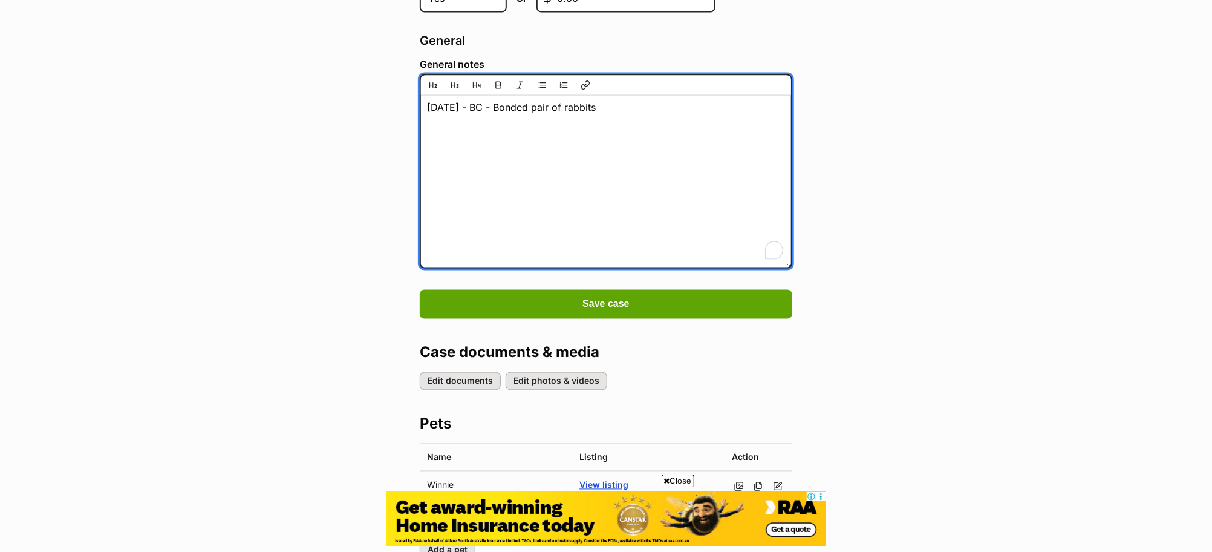 The height and width of the screenshot is (552, 1212). What do you see at coordinates (496, 486) in the screenshot?
I see `td: Winnie` at bounding box center [496, 486].